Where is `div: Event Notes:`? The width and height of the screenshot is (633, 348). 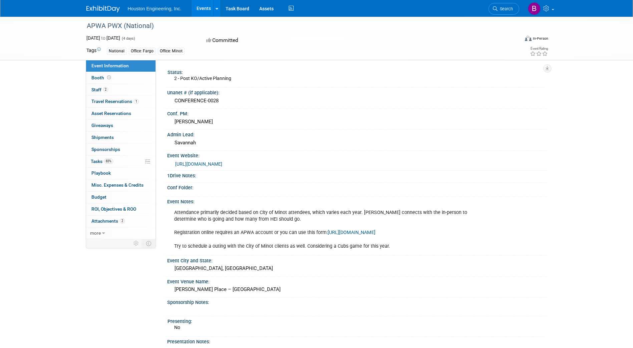 div: Event Notes: is located at coordinates (357, 201).